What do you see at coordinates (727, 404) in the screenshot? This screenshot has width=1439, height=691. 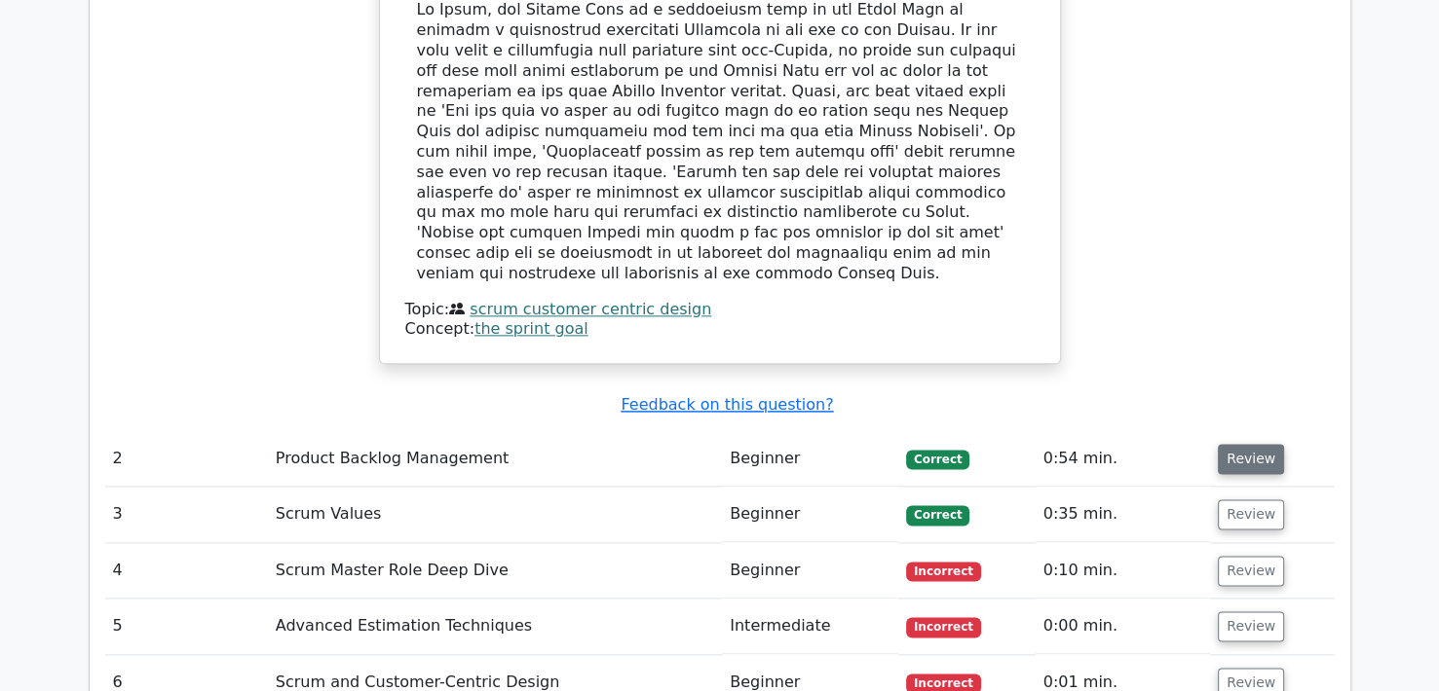 I see `a: Feedback on this question?` at bounding box center [727, 404].